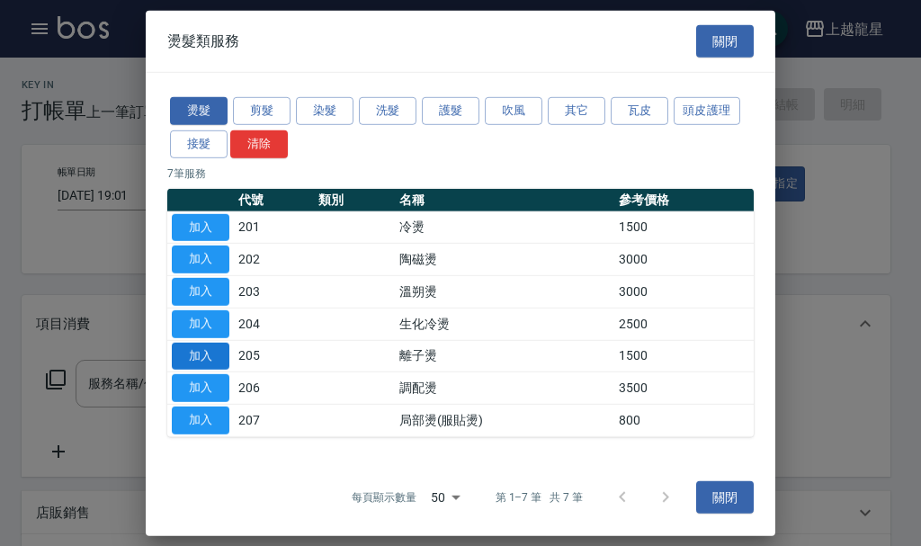 This screenshot has height=546, width=921. What do you see at coordinates (683, 388) in the screenshot?
I see `td: 3500` at bounding box center [683, 388].